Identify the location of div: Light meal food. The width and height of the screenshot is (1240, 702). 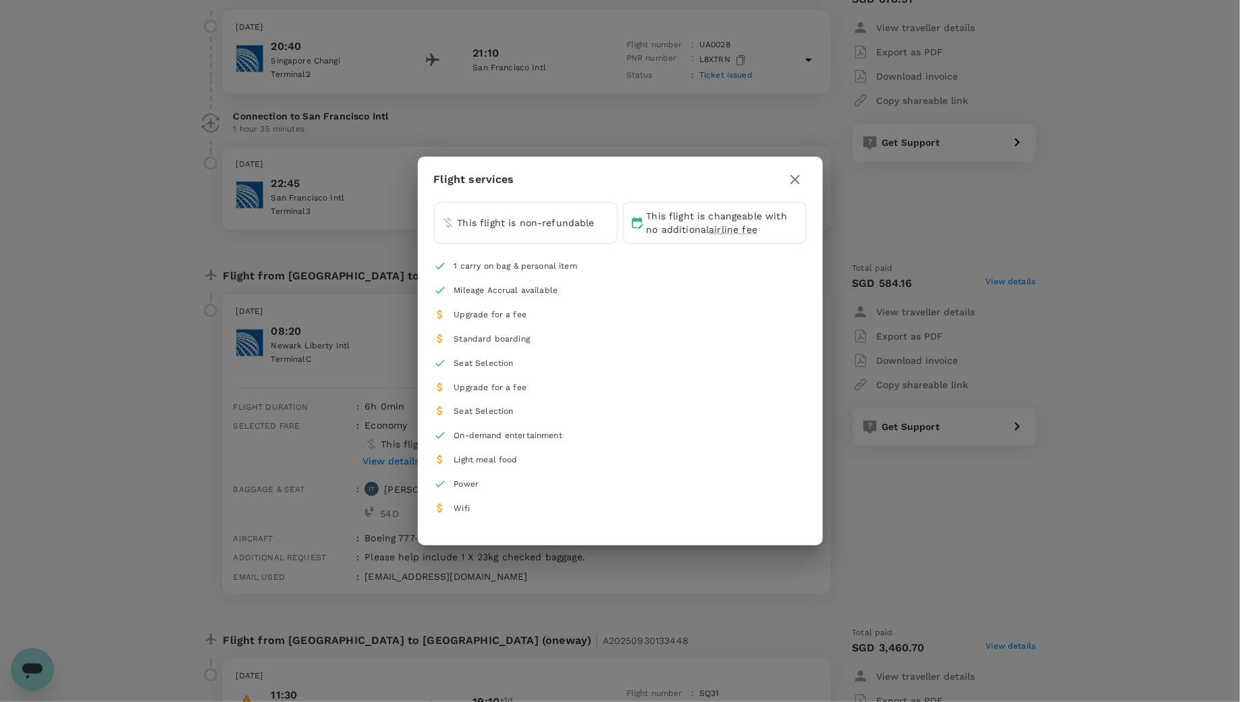
(486, 460).